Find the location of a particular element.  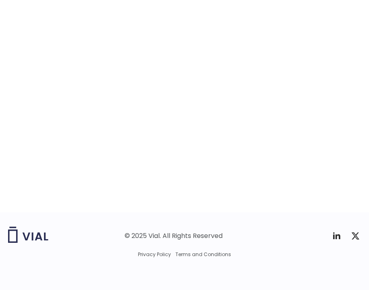

a: Terms and Conditions is located at coordinates (203, 254).